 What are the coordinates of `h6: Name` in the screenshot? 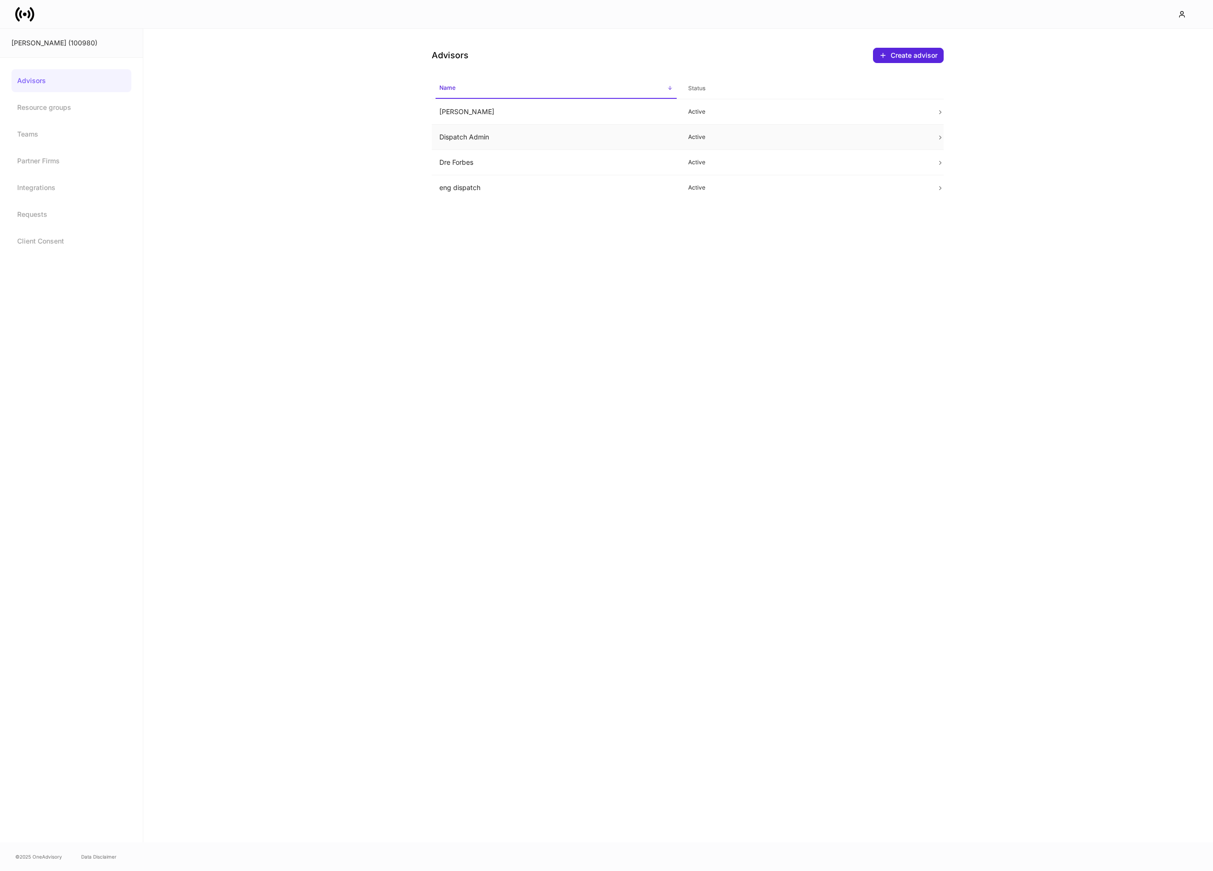 It's located at (448, 87).